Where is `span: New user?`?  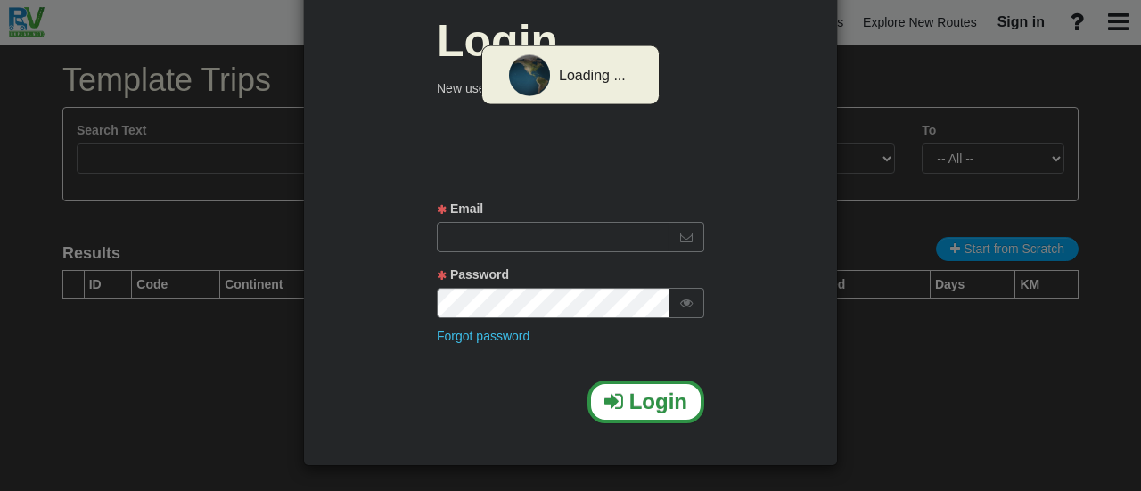 span: New user? is located at coordinates (466, 88).